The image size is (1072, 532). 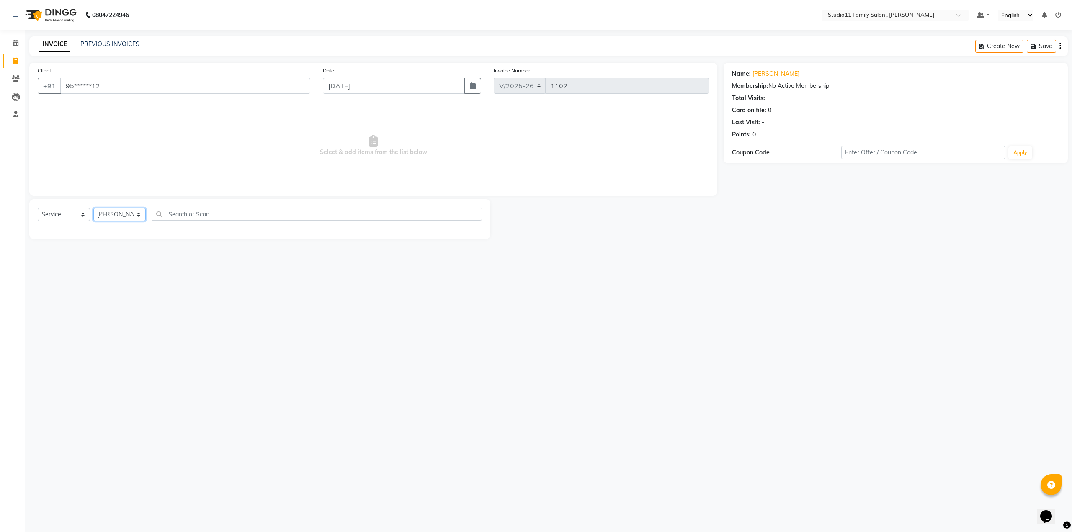 What do you see at coordinates (749, 110) in the screenshot?
I see `div: Card on file:` at bounding box center [749, 110].